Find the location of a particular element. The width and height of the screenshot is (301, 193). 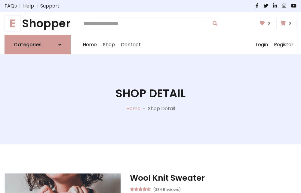

h1: Shop Detail is located at coordinates (150, 93).